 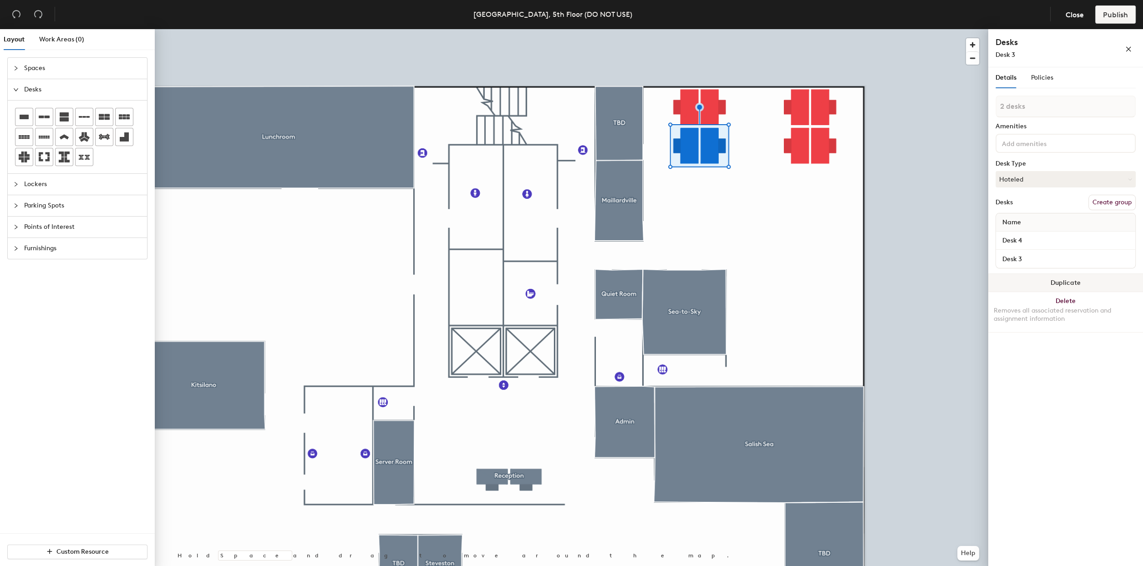 What do you see at coordinates (1066, 179) in the screenshot?
I see `button: Hoteled` at bounding box center [1066, 179].